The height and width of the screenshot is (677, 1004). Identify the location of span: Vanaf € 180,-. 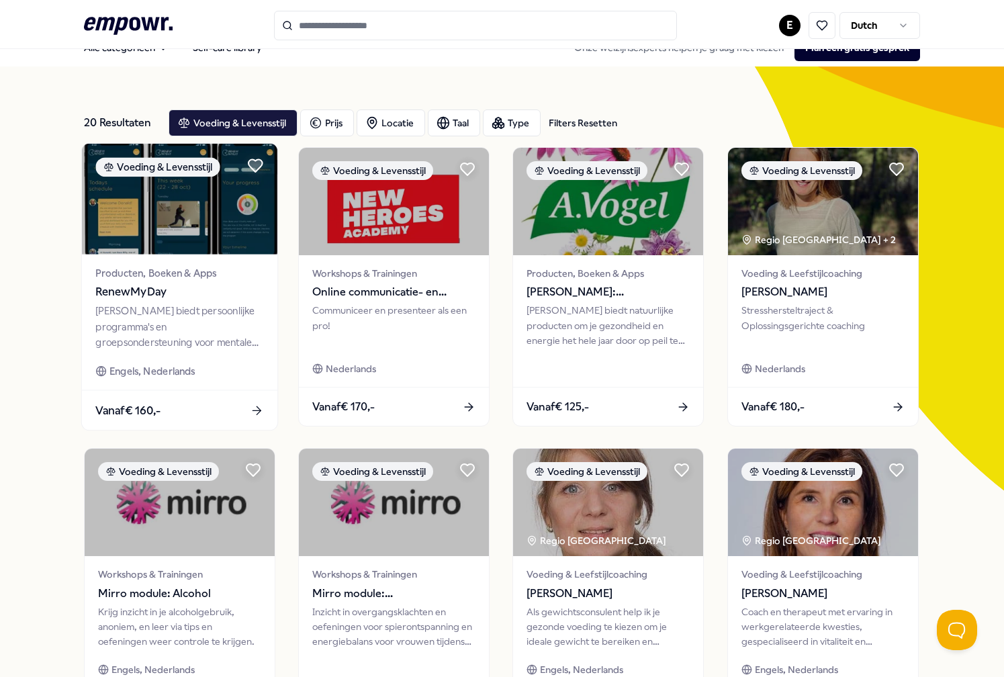
(773, 407).